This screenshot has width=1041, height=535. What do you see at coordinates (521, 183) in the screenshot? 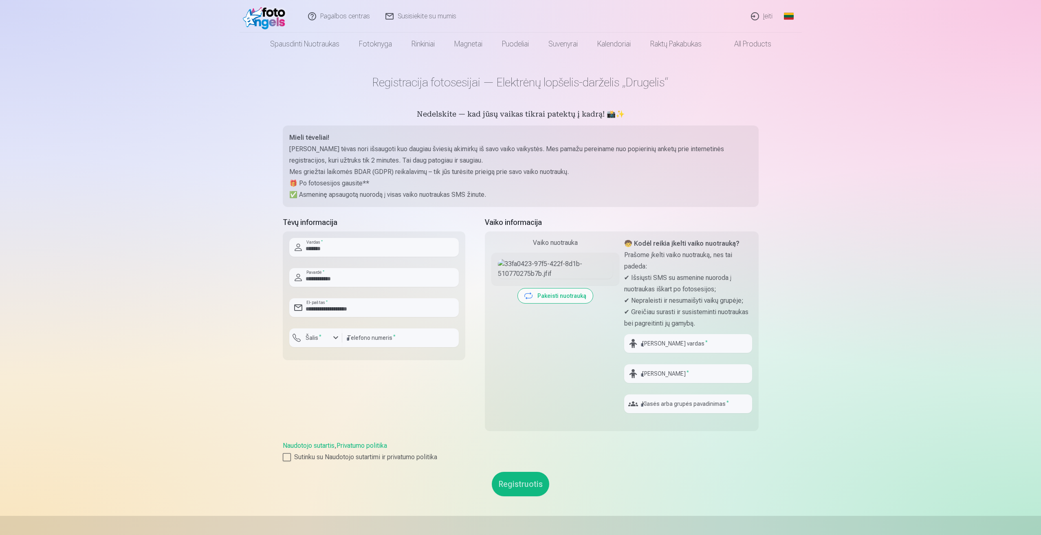
I see `p: 🎁 Po fotosesijos gausite**` at bounding box center [521, 183].